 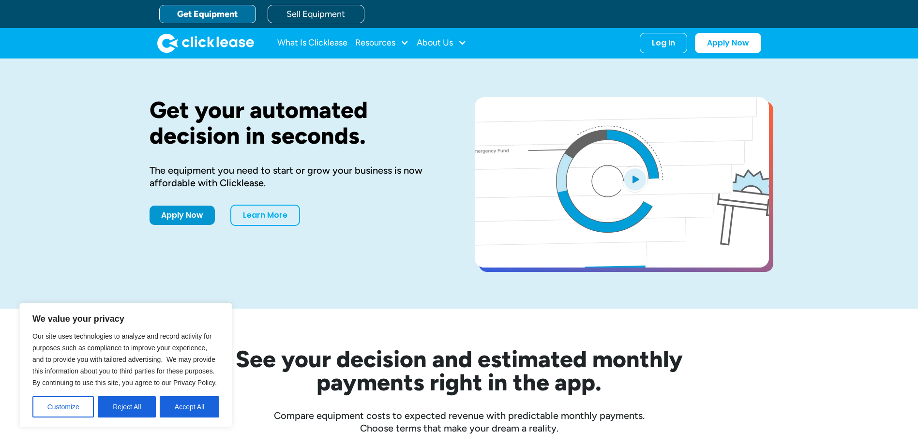 What do you see at coordinates (206, 43) in the screenshot?
I see `img: Clicklease logo` at bounding box center [206, 43].